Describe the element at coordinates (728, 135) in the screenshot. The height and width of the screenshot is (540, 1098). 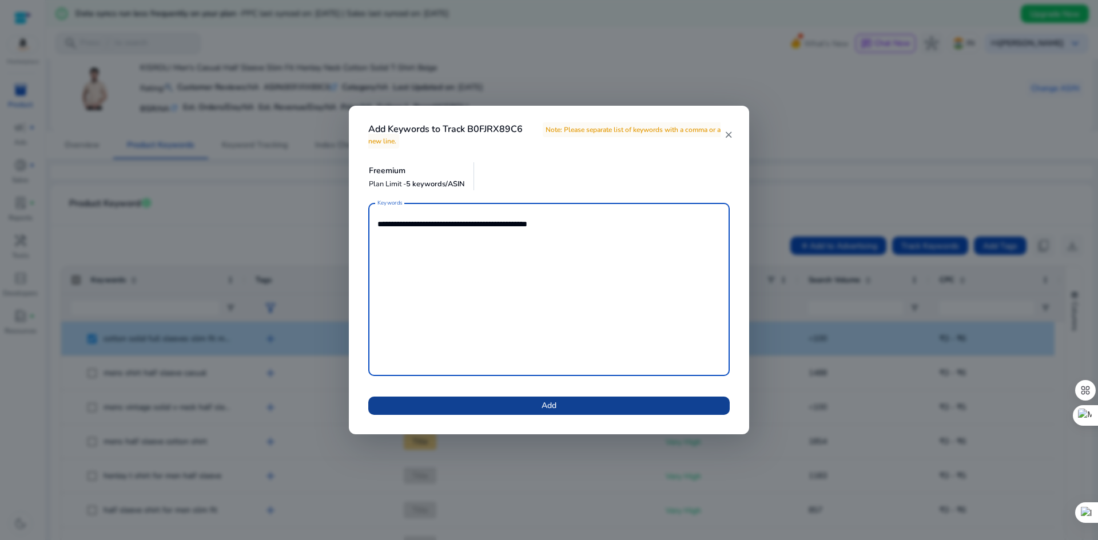
I see `mat-icon: close` at that location.